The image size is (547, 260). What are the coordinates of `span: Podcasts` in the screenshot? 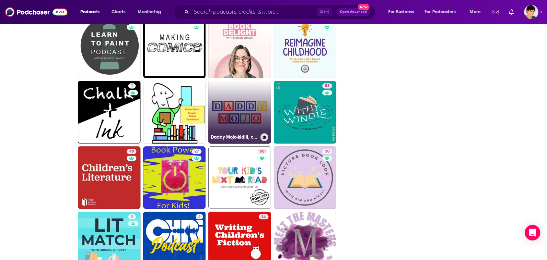 It's located at (90, 12).